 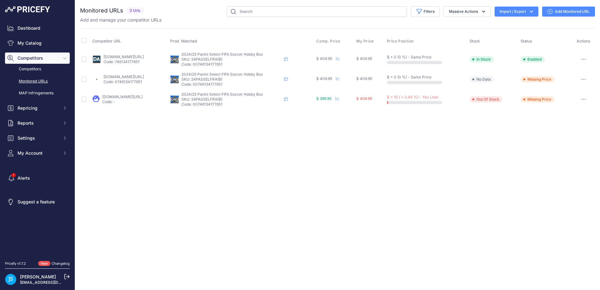 I want to click on span: $ + 10 ( + 2.44 %) - You Lose, so click(x=413, y=97).